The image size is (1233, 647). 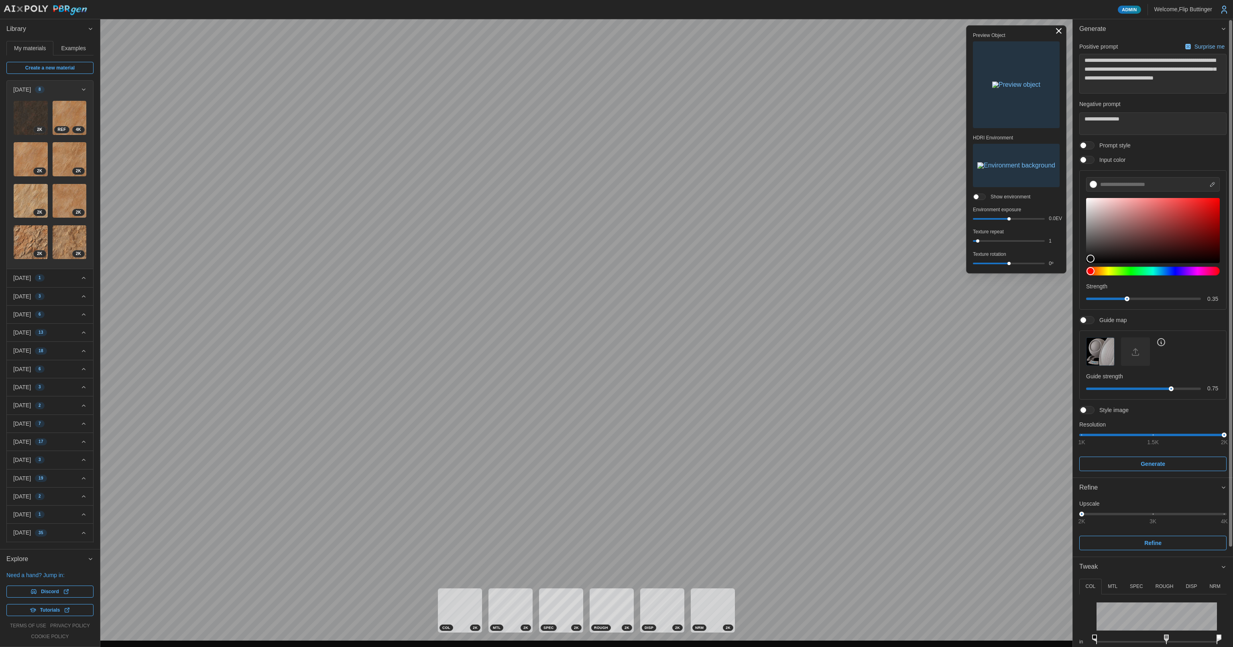 What do you see at coordinates (1016, 85) in the screenshot?
I see `img: Preview object` at bounding box center [1016, 85].